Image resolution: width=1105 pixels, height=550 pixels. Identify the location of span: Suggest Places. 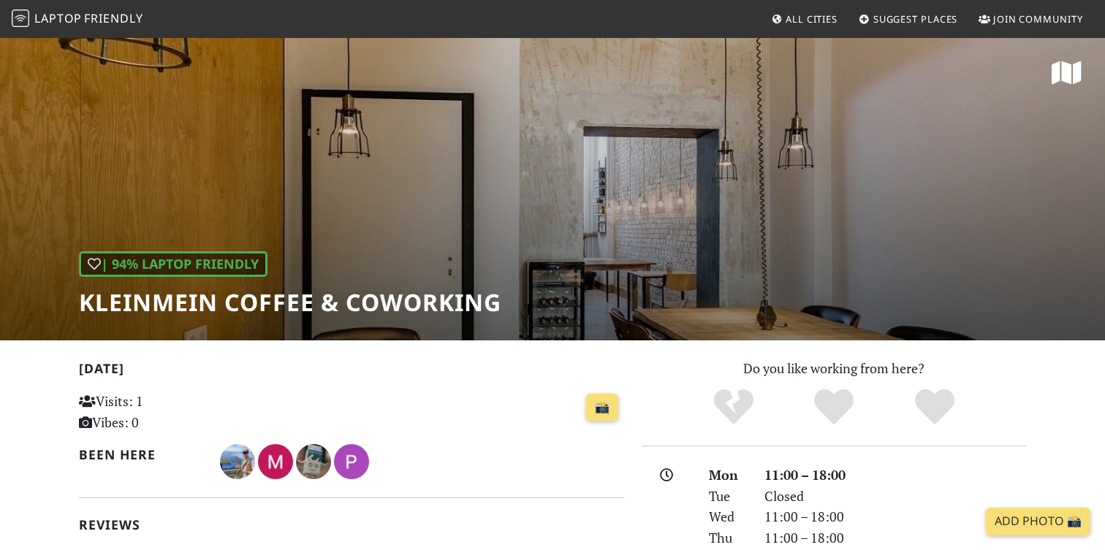
(915, 19).